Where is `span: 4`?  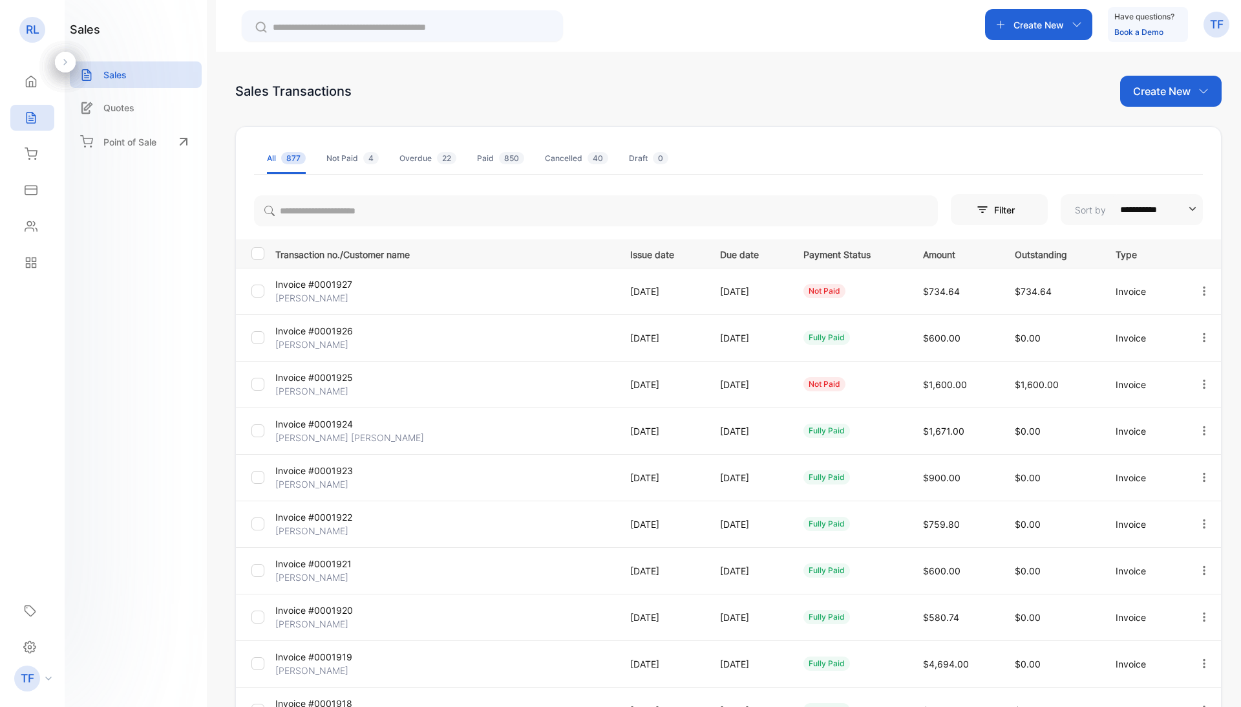 span: 4 is located at coordinates (371, 158).